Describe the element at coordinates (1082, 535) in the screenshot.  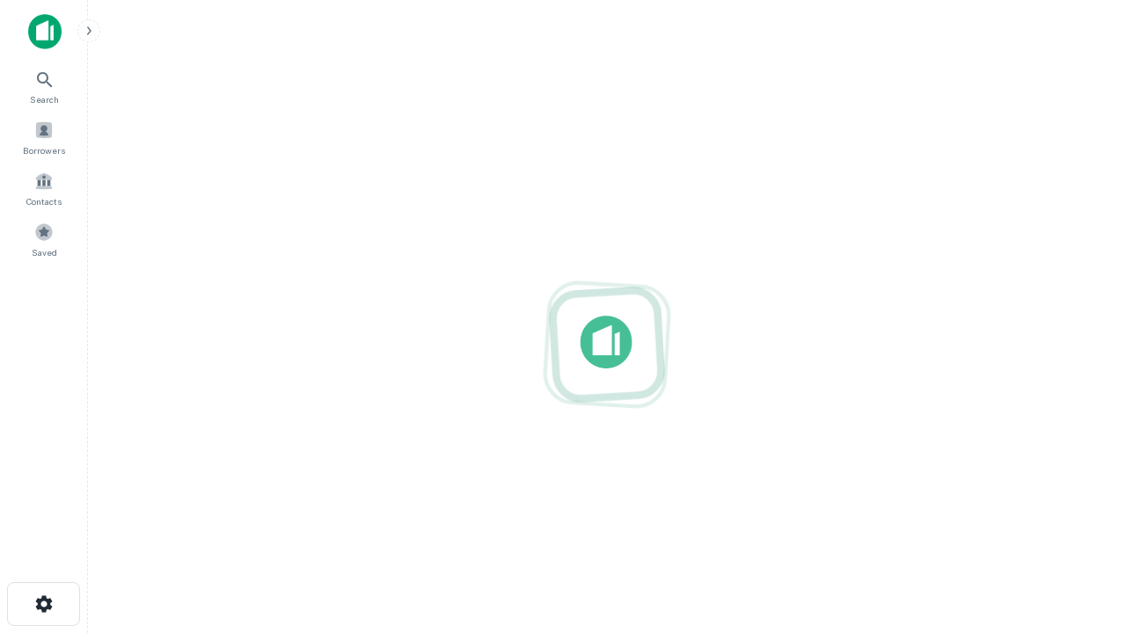
I see `div: Chat Widget` at that location.